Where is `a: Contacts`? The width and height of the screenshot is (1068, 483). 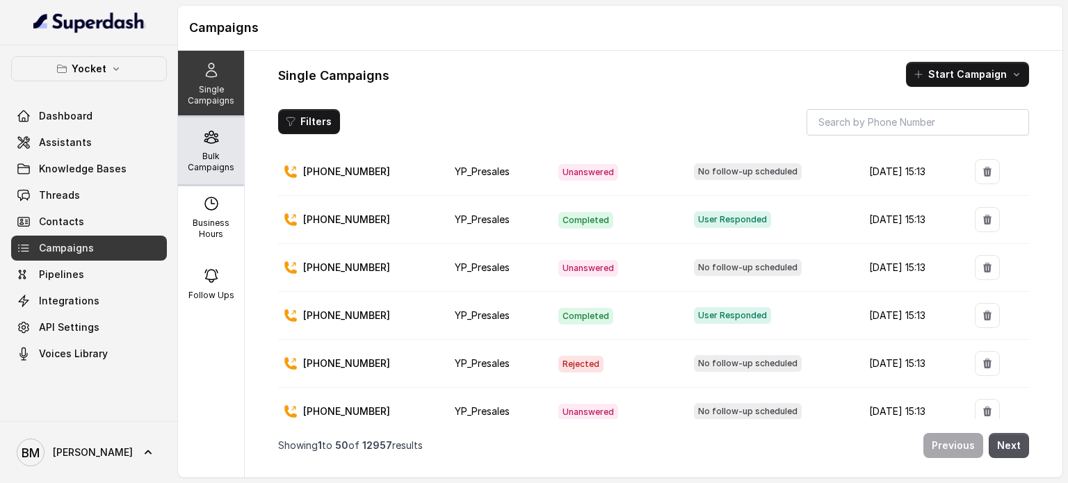 a: Contacts is located at coordinates (89, 222).